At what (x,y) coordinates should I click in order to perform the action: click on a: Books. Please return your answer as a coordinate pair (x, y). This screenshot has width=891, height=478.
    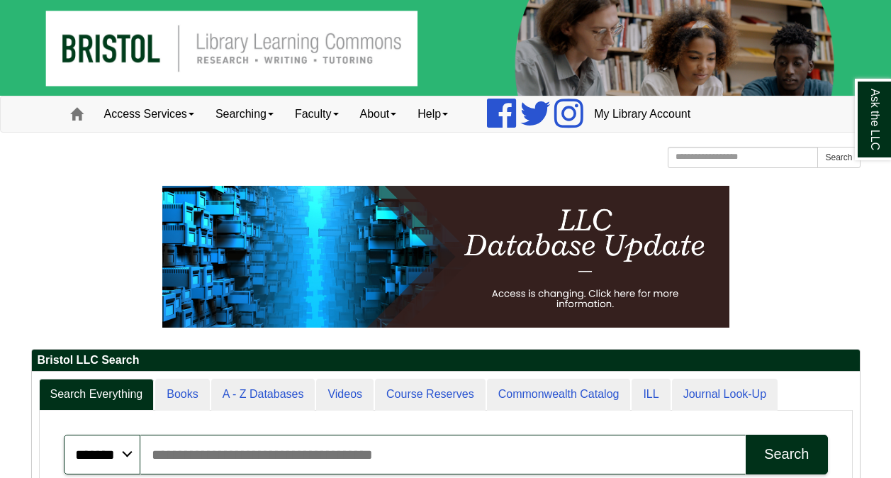
    Looking at the image, I should click on (182, 394).